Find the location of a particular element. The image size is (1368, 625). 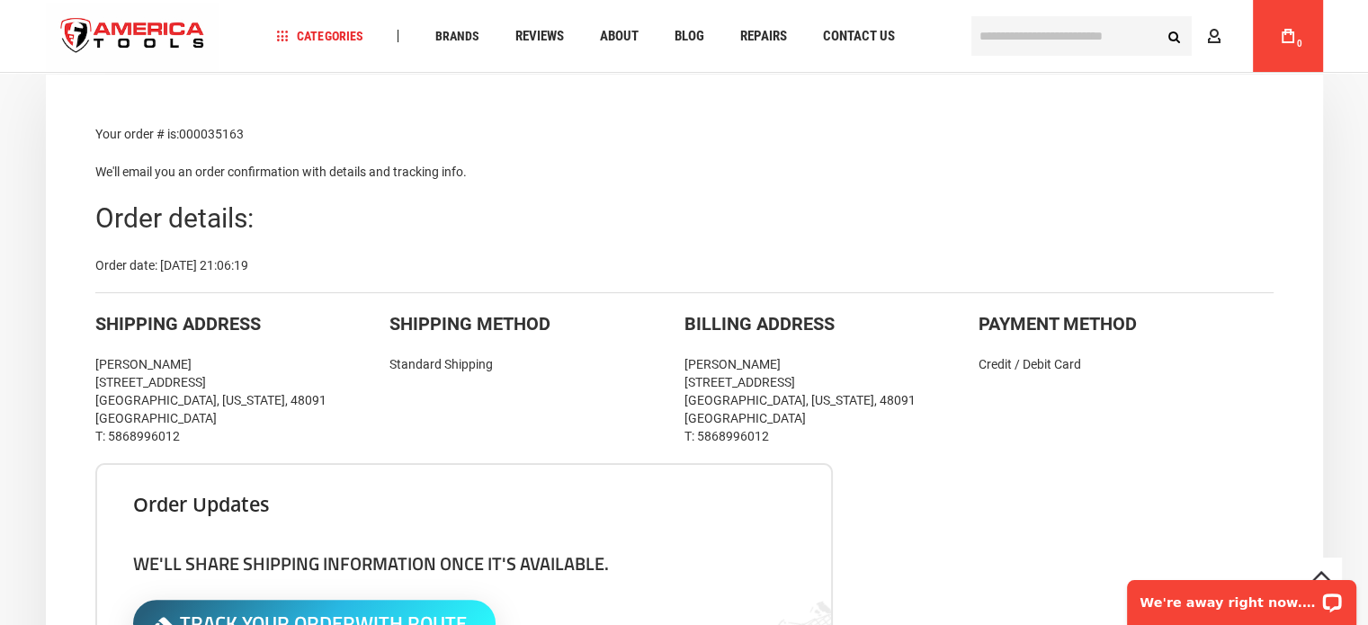

div: Credit / Debit Card is located at coordinates (1126, 364).